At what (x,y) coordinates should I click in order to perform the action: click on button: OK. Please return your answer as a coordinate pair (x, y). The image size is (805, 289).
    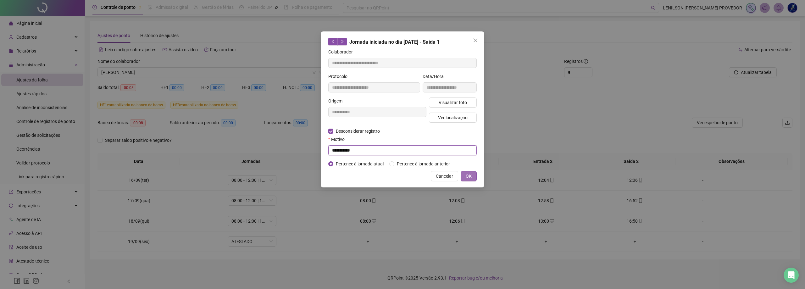
    Looking at the image, I should click on (468, 176).